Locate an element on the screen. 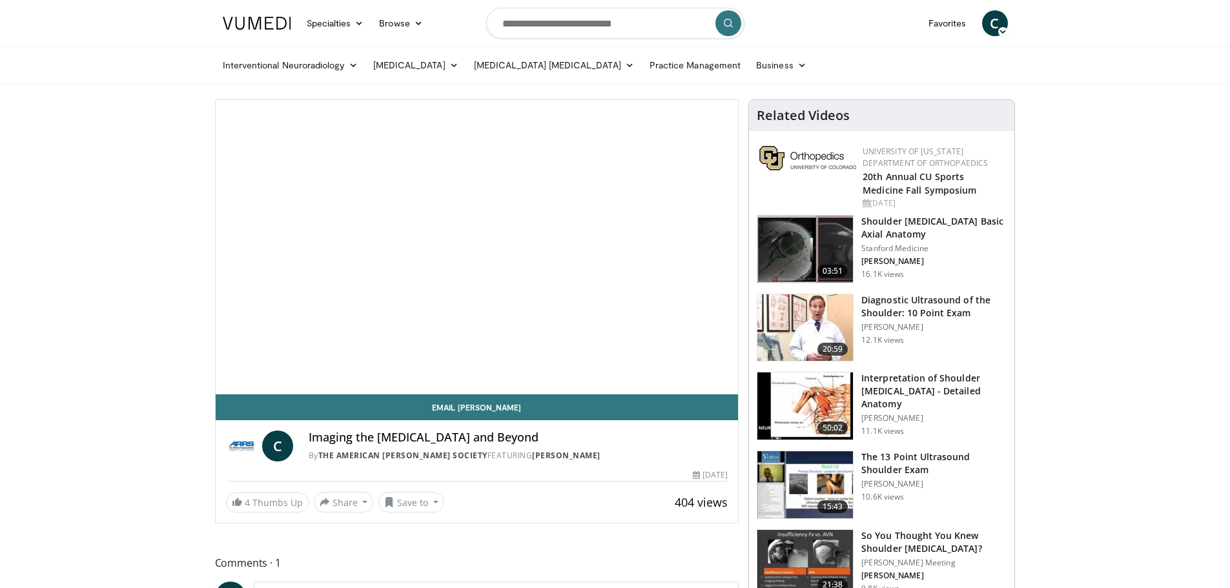 This screenshot has height=588, width=1230. button: Share is located at coordinates (343, 502).